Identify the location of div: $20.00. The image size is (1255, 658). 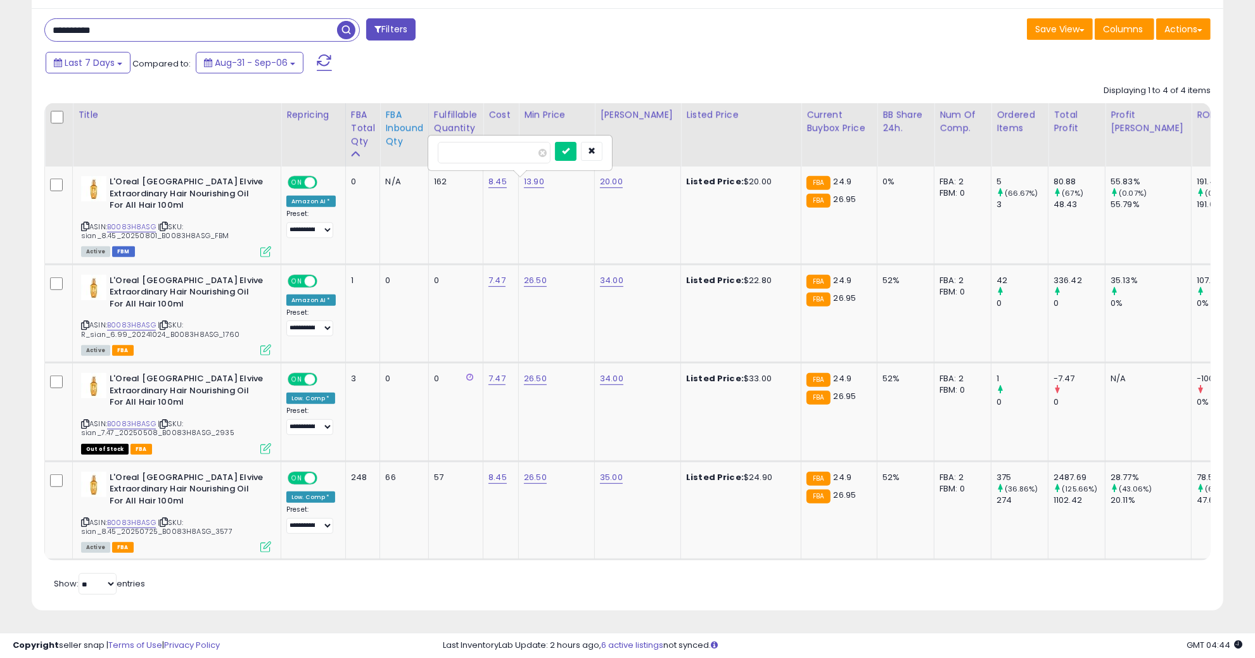
(739, 182).